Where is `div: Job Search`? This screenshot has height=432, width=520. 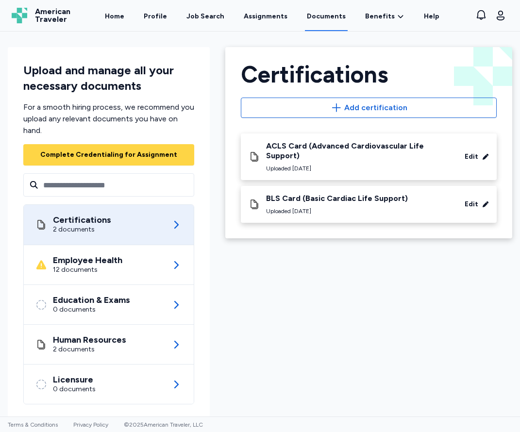 div: Job Search is located at coordinates (205, 17).